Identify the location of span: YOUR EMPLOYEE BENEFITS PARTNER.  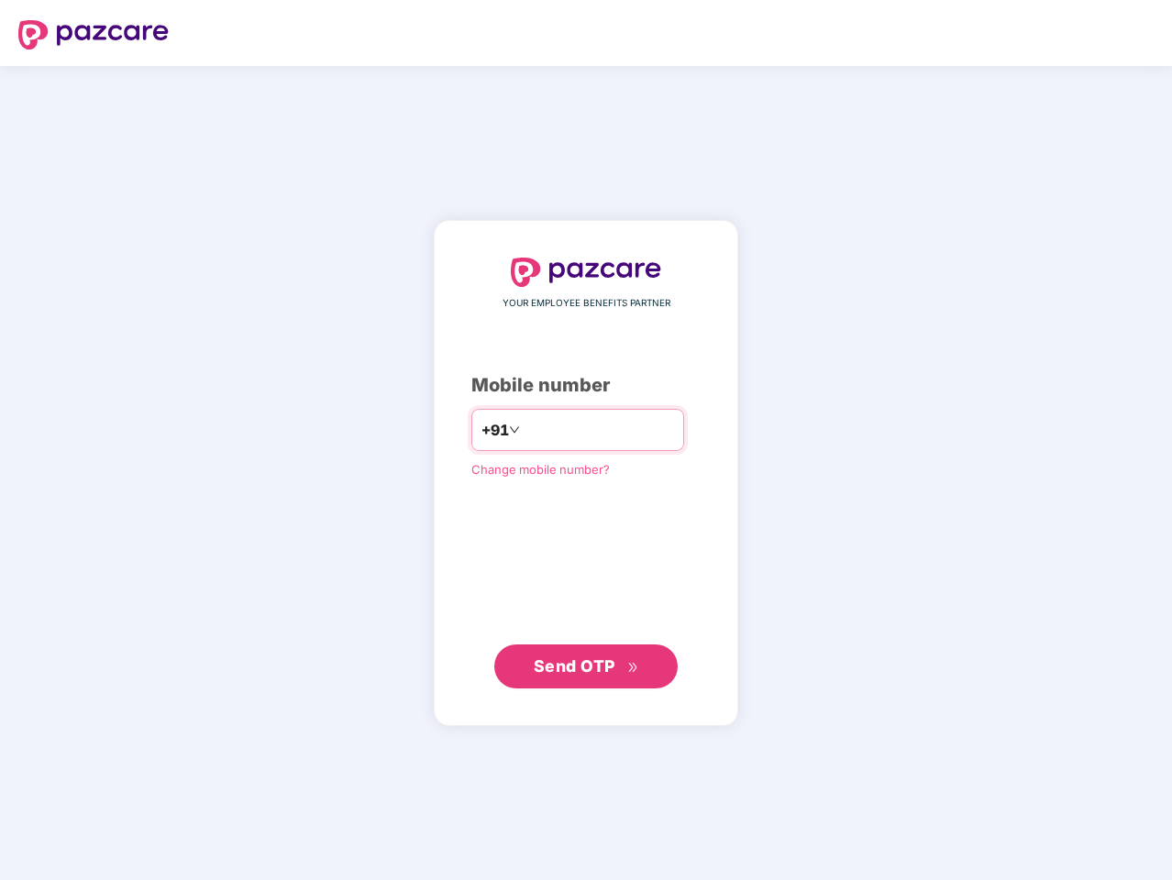
(586, 303).